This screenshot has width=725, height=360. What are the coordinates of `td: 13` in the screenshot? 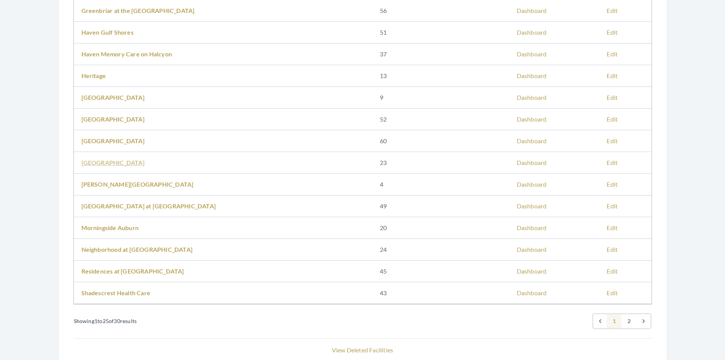 It's located at (394, 76).